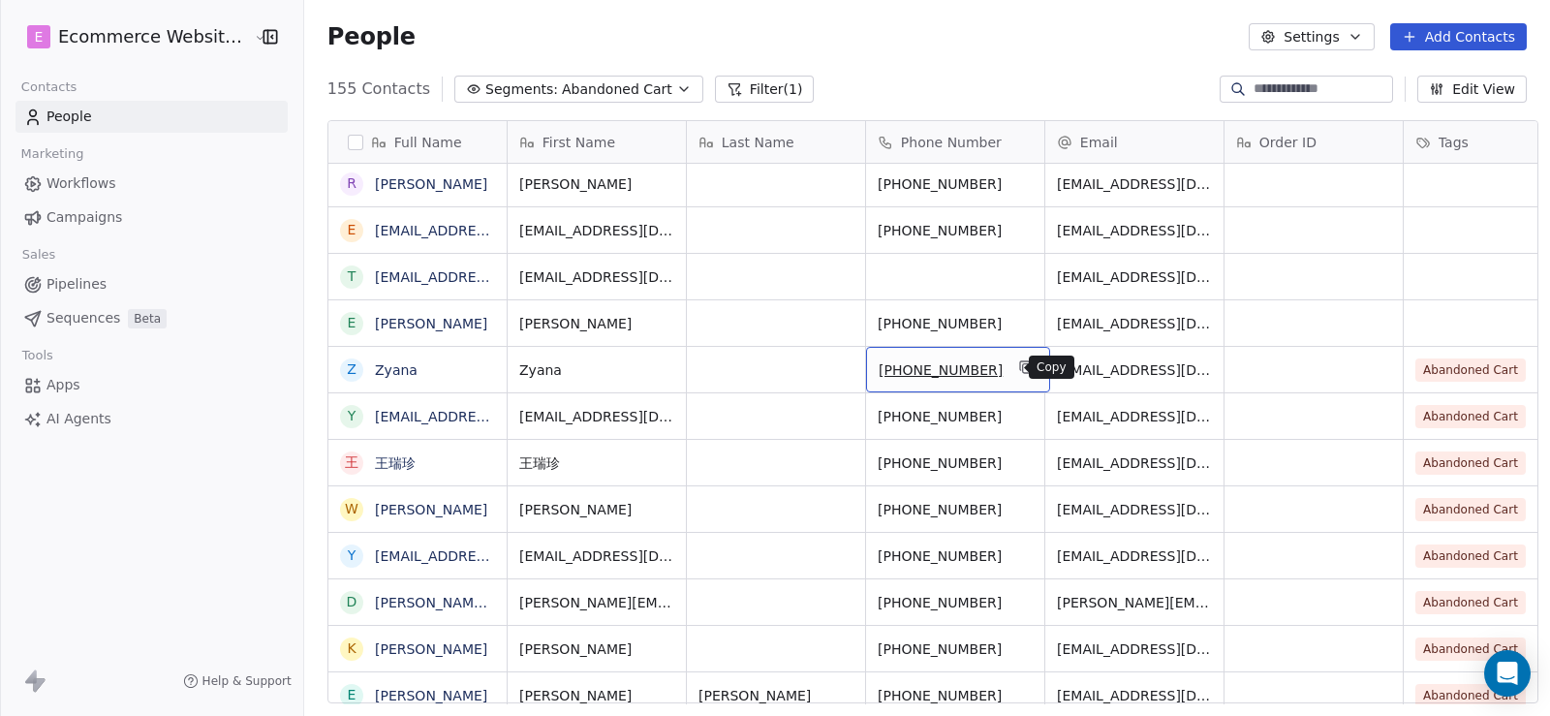 Image resolution: width=1550 pixels, height=716 pixels. I want to click on button: Add Contacts, so click(1458, 37).